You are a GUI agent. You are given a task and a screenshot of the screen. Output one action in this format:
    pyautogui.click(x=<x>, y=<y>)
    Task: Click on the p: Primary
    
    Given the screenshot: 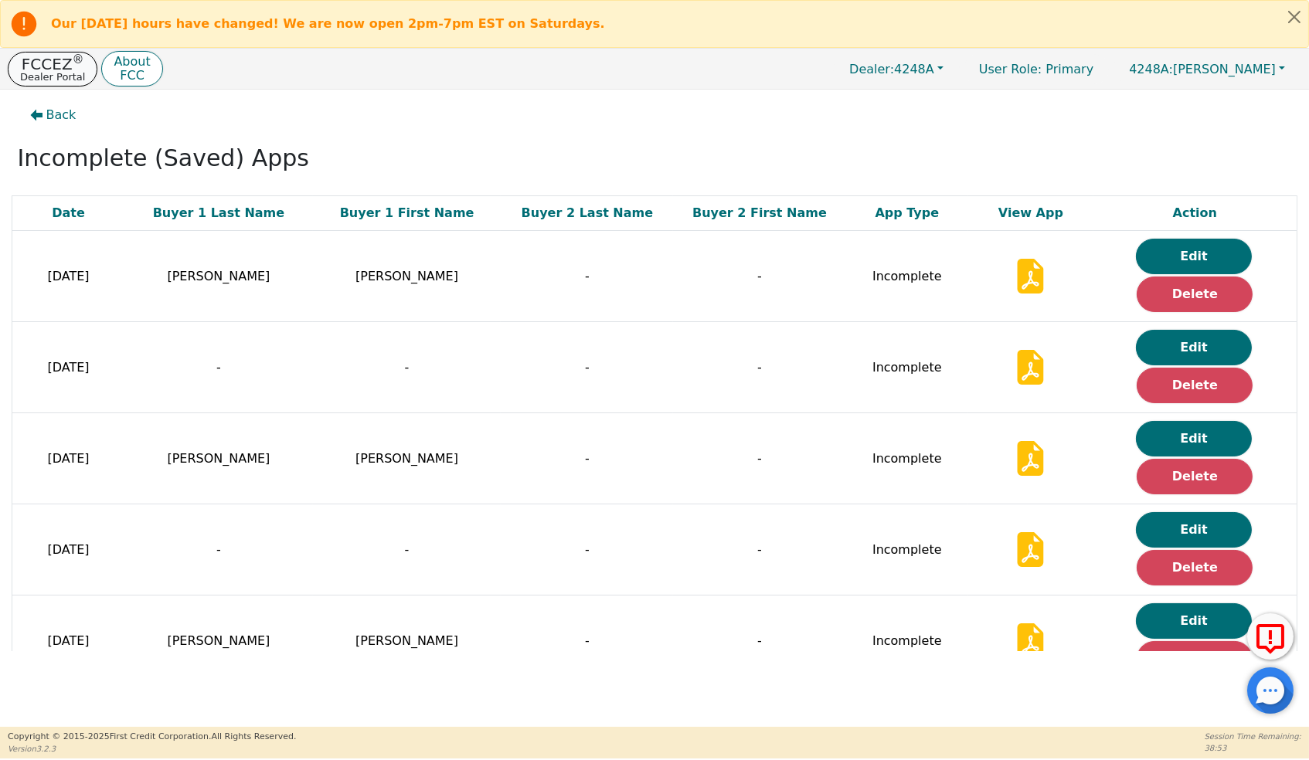 What is the action you would take?
    pyautogui.click(x=1036, y=69)
    